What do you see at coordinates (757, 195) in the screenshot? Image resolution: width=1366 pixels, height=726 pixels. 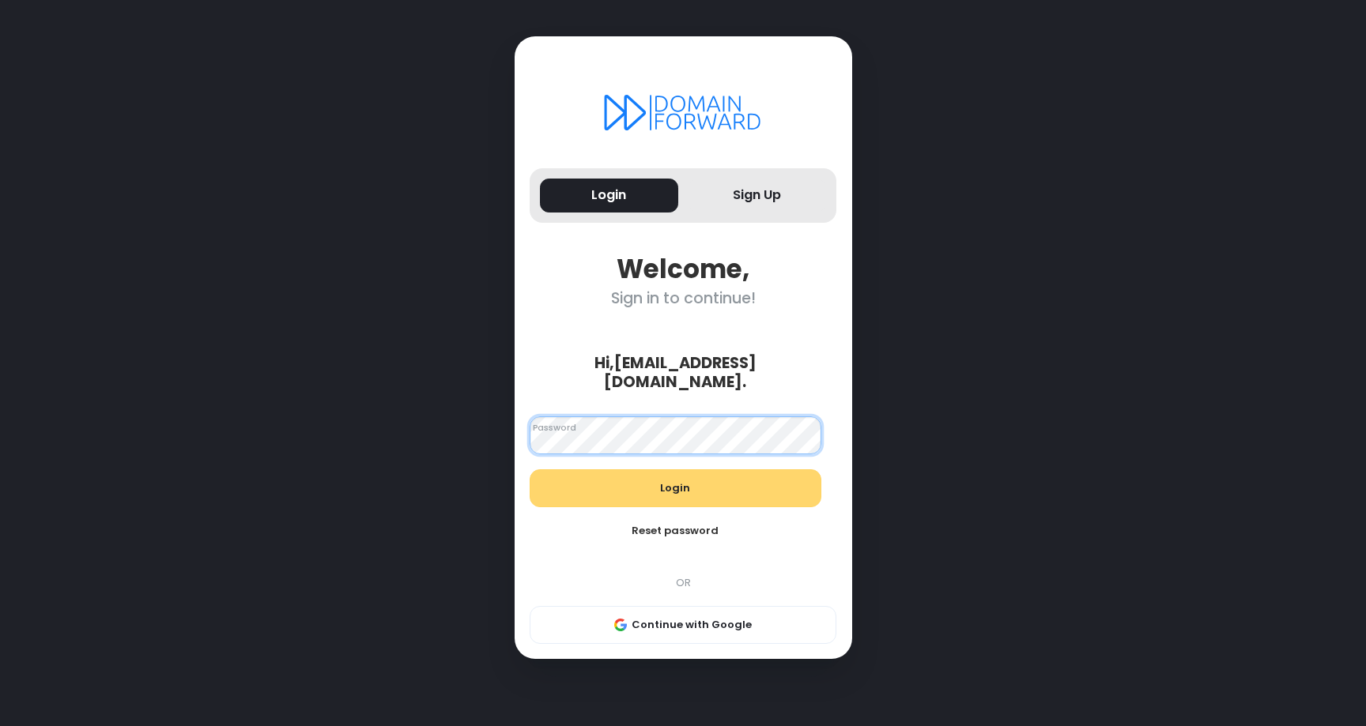 I see `button: Sign Up` at bounding box center [757, 195].